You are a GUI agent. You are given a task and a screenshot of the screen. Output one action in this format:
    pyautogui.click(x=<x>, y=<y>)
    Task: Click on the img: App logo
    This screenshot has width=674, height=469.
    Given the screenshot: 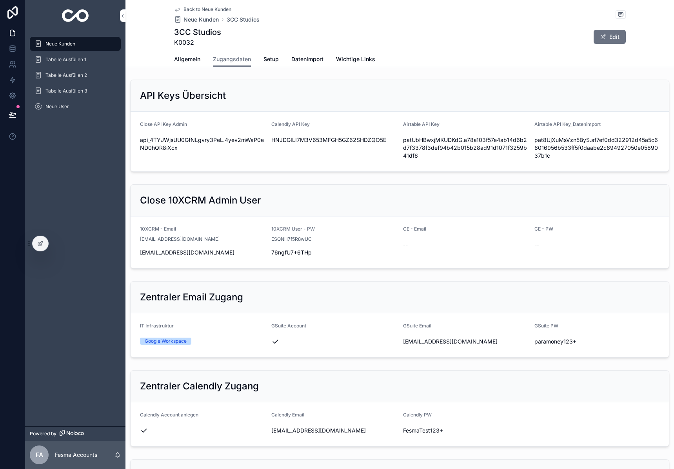 What is the action you would take?
    pyautogui.click(x=75, y=16)
    